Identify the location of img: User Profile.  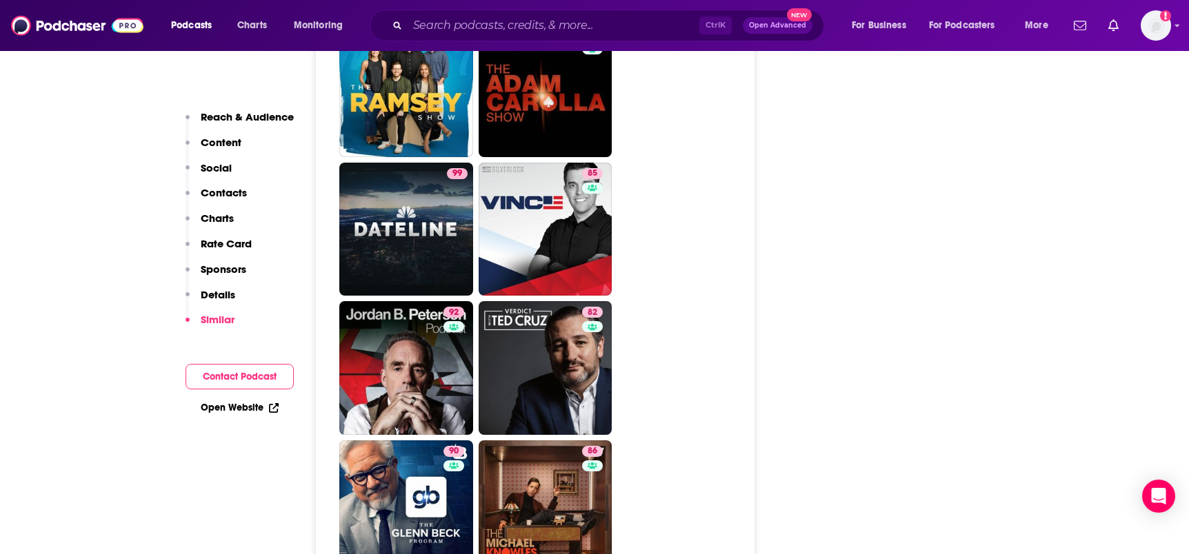
(1156, 26).